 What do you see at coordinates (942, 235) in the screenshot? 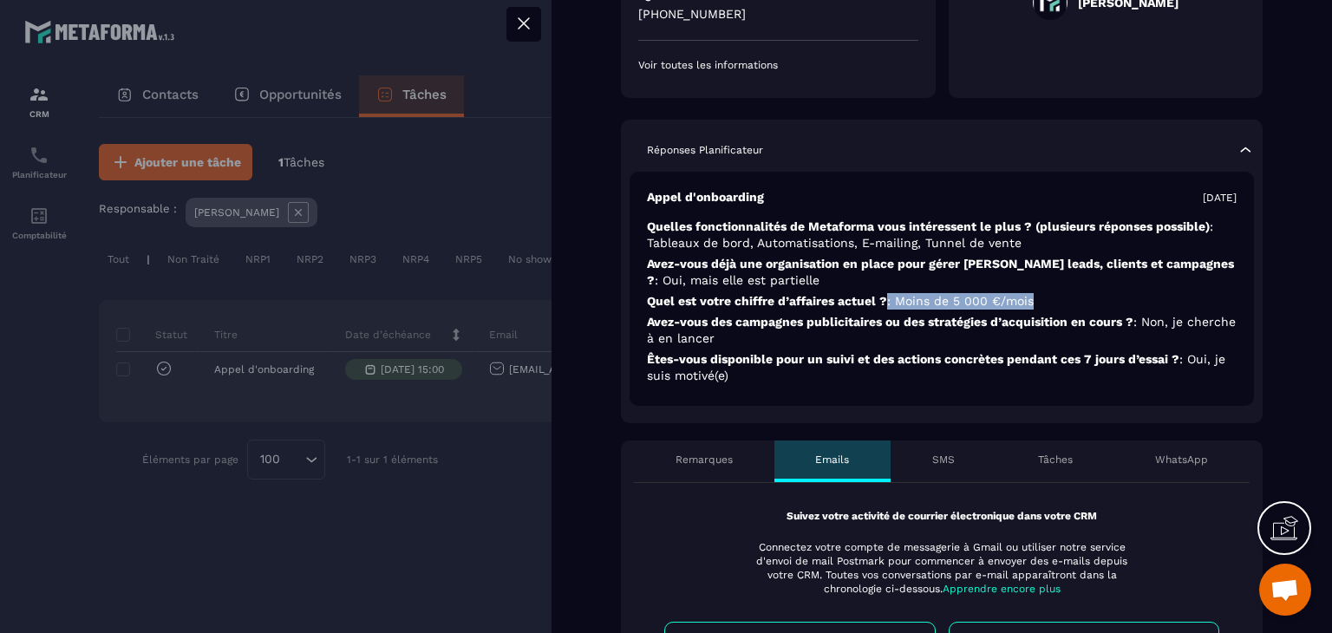
I see `p: Quelles fonctionnalités de Metaforma vous intéressent le plus ? (plusieurs réponses possible)` at bounding box center [942, 235].